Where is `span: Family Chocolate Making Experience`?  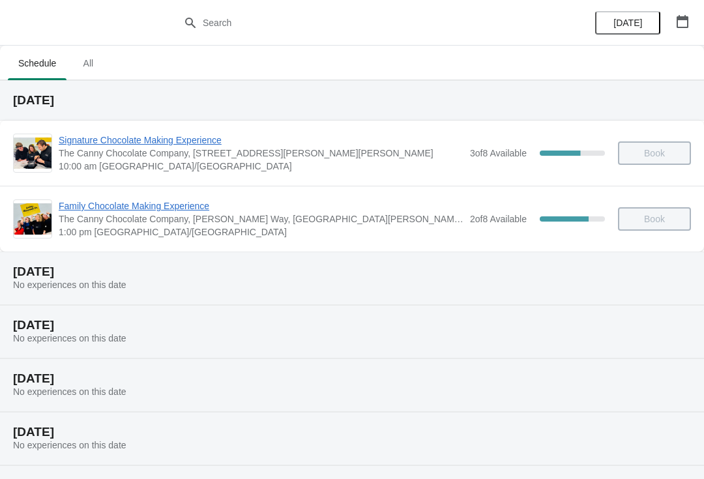
span: Family Chocolate Making Experience is located at coordinates (261, 206).